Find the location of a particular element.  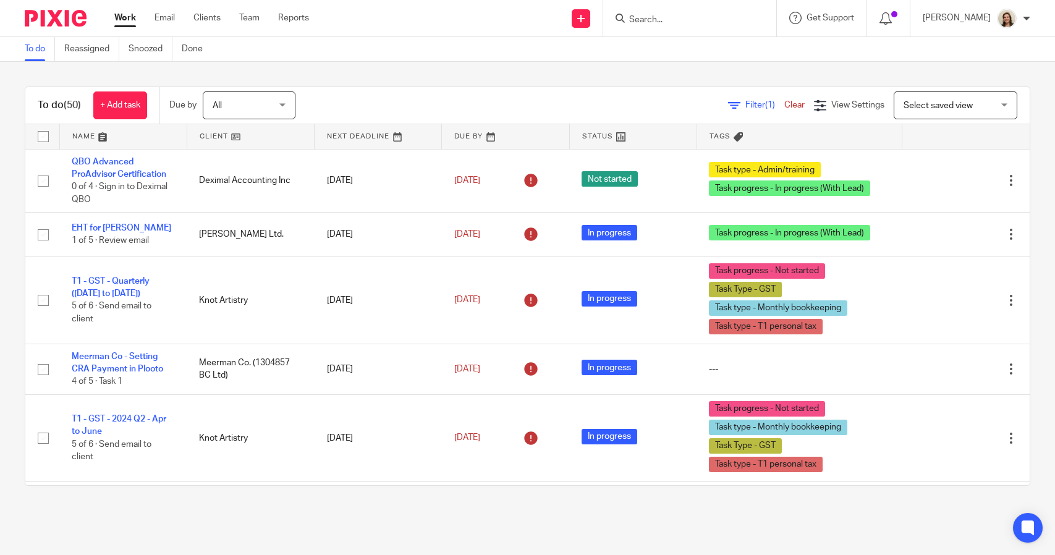

td: Meerman Co. (1304857 BC Ltd) is located at coordinates (250, 369).